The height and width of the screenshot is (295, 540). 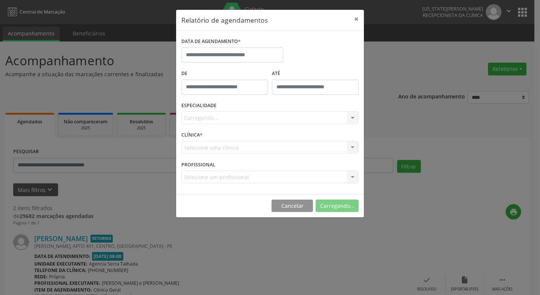 What do you see at coordinates (315, 73) in the screenshot?
I see `label: ATÉ` at bounding box center [315, 73].